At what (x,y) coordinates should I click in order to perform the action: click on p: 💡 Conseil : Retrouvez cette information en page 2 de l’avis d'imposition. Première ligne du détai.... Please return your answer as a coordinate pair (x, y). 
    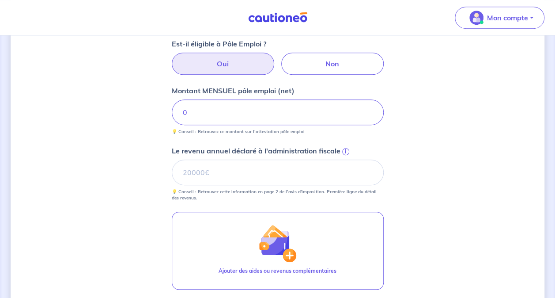
    Looking at the image, I should click on (278, 195).